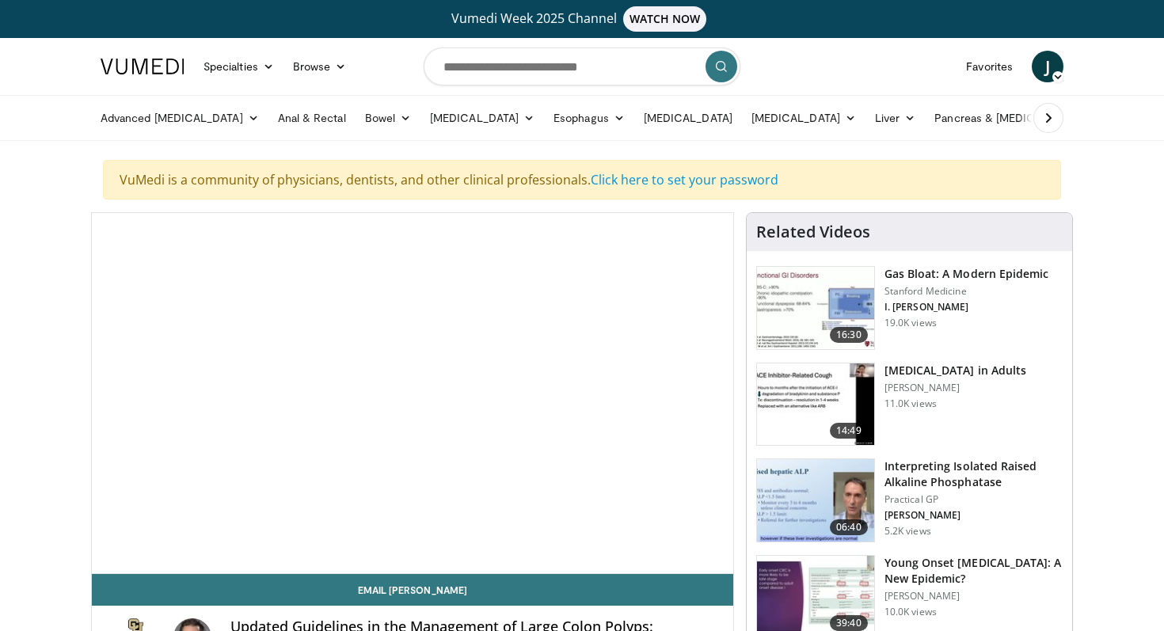 Image resolution: width=1164 pixels, height=631 pixels. Describe the element at coordinates (911, 612) in the screenshot. I see `p: 10.0K views` at that location.